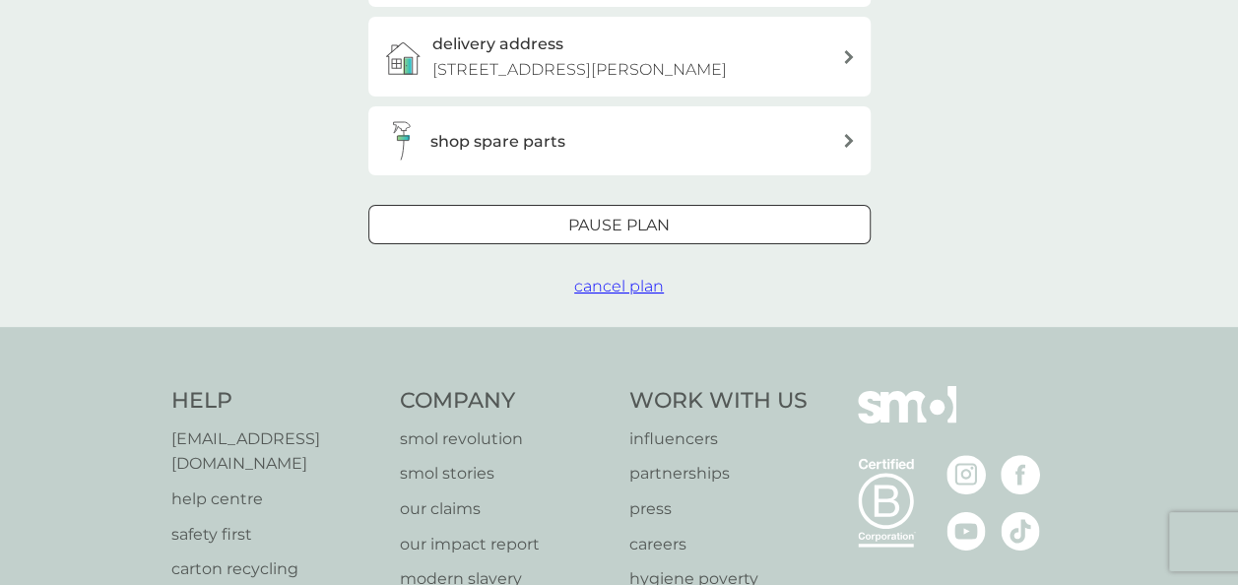 This screenshot has height=585, width=1238. What do you see at coordinates (966, 531) in the screenshot?
I see `img: visit the smol Youtube page` at bounding box center [966, 531].